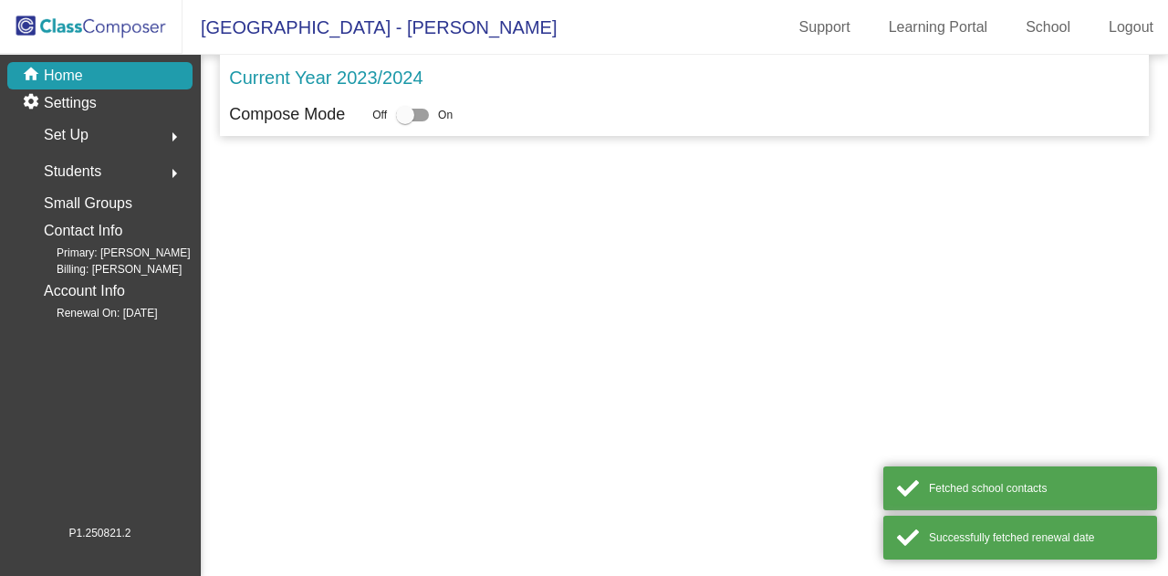  What do you see at coordinates (63, 76) in the screenshot?
I see `p: Home` at bounding box center [63, 76].